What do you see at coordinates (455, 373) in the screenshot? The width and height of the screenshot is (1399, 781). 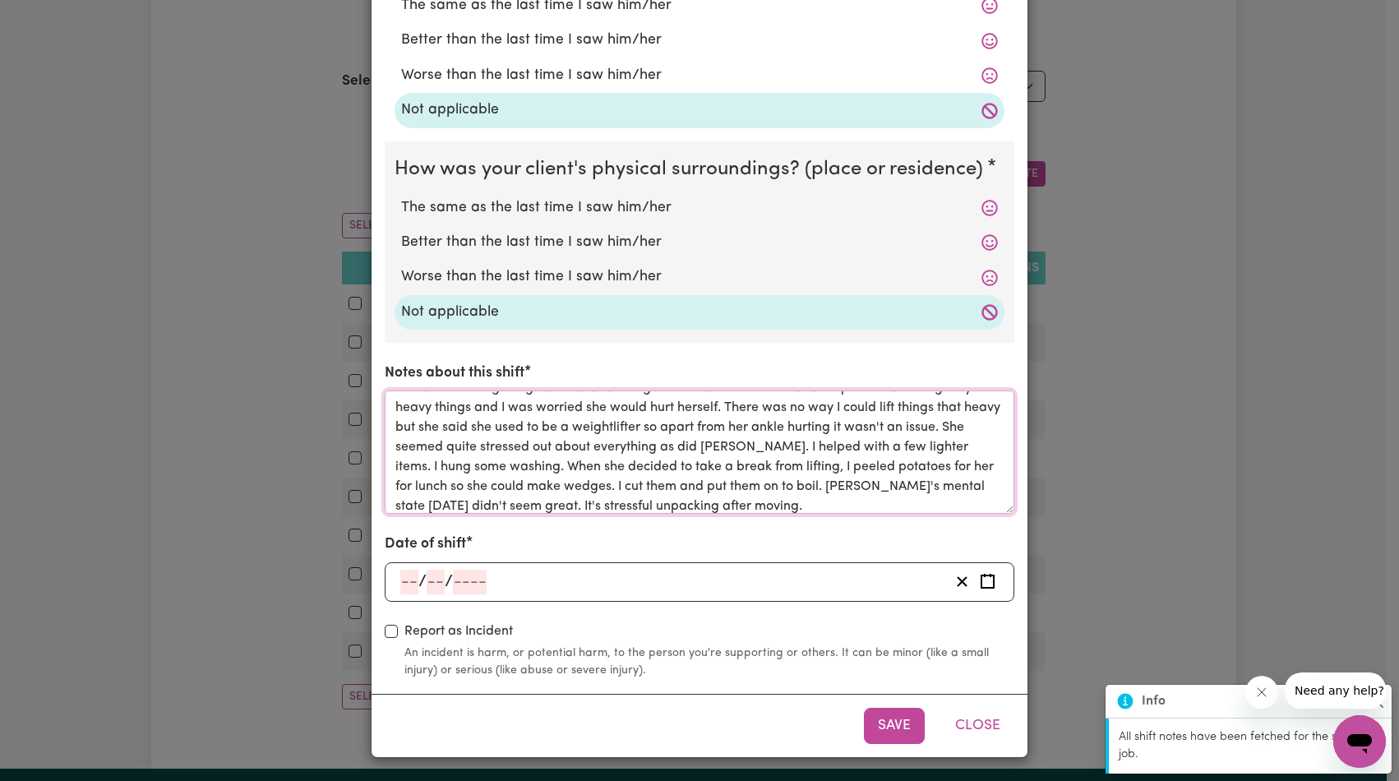 I see `label: Notes about this shift` at bounding box center [455, 373].